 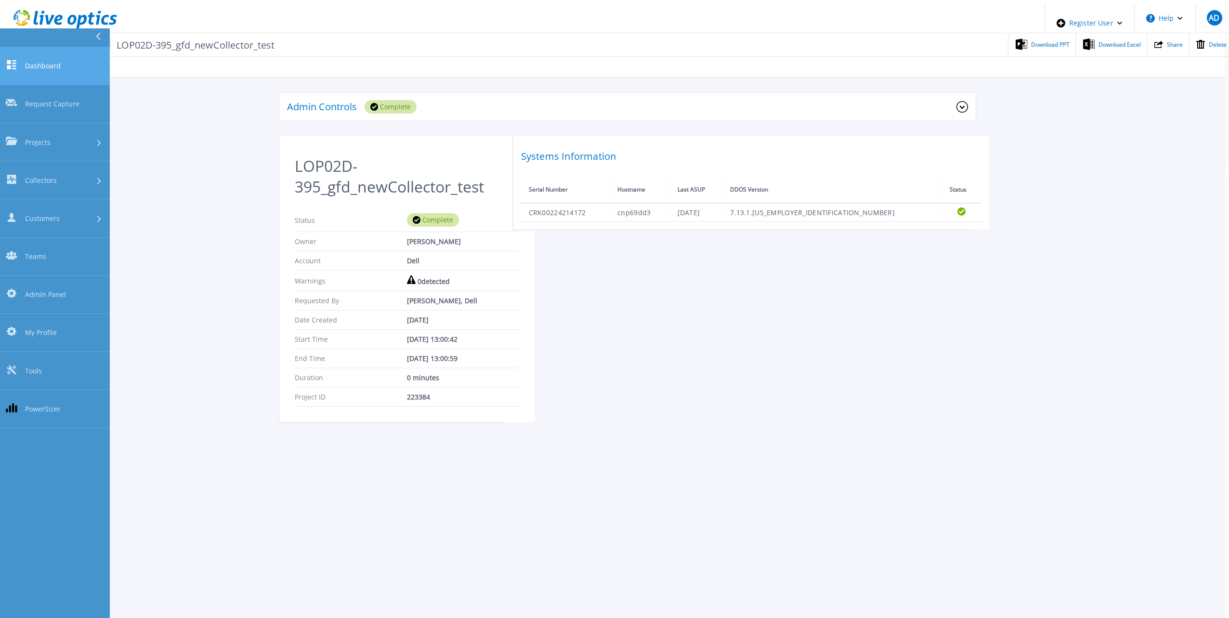 What do you see at coordinates (640, 212) in the screenshot?
I see `td: cnp69dd3` at bounding box center [640, 212].